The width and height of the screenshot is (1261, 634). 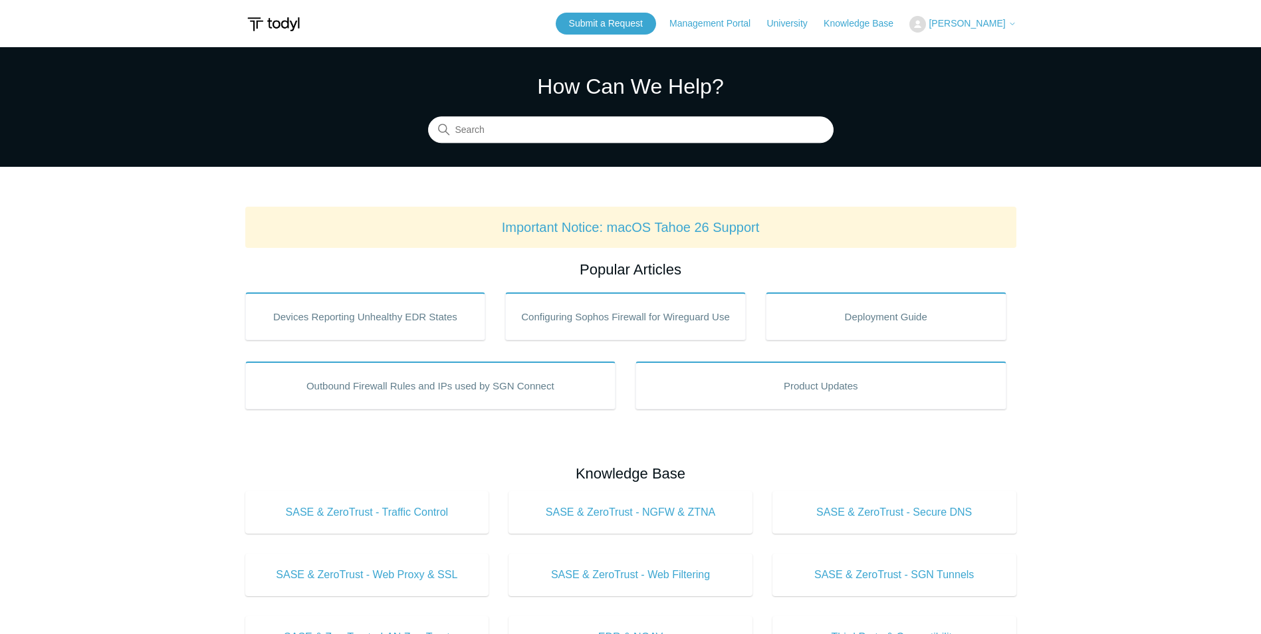 What do you see at coordinates (886, 316) in the screenshot?
I see `a: Deployment Guide` at bounding box center [886, 316].